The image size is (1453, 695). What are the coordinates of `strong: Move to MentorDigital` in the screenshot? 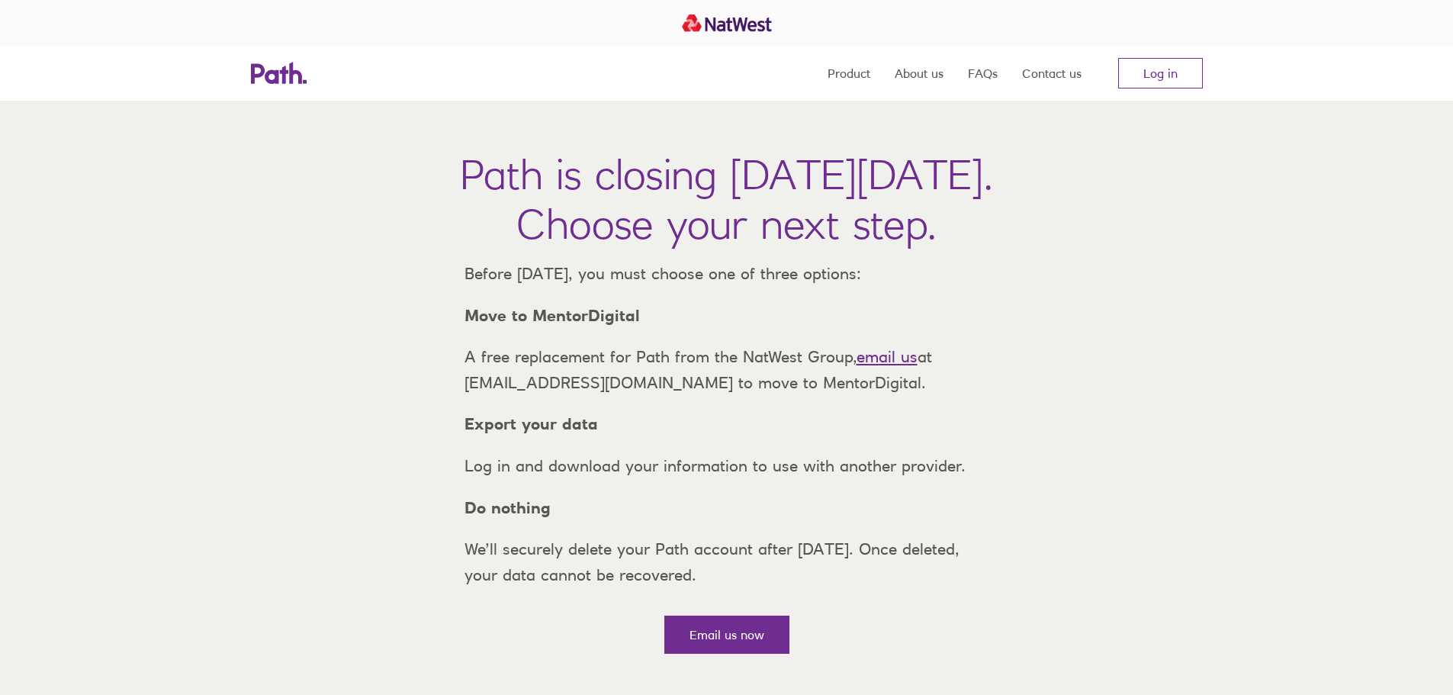 It's located at (552, 315).